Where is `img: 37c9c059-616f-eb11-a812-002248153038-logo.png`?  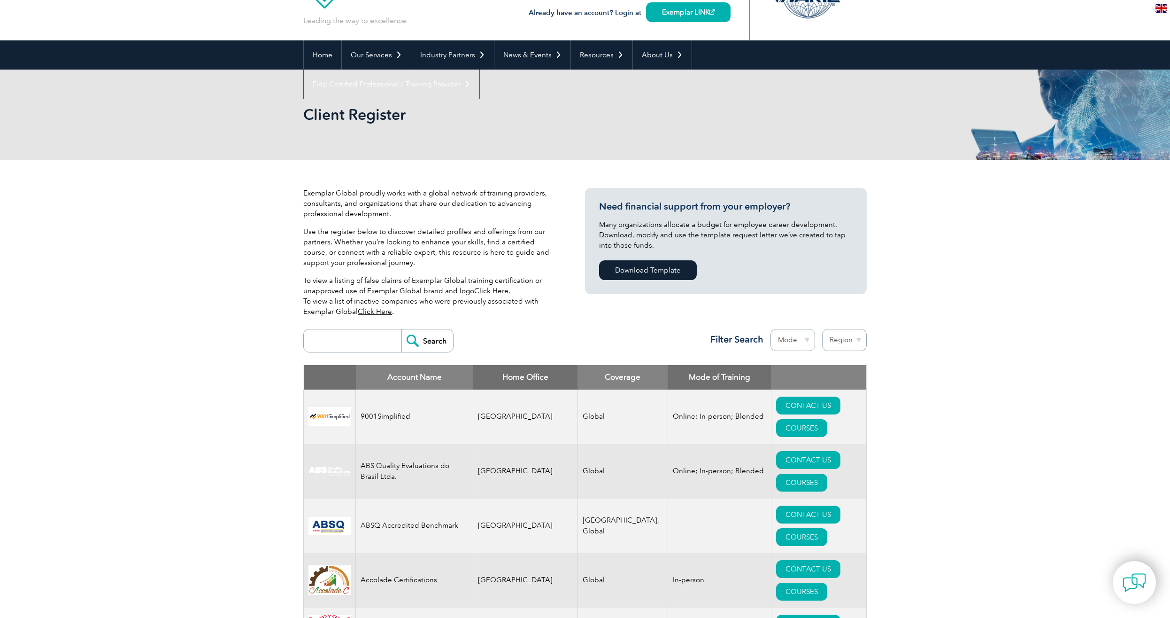 img: 37c9c059-616f-eb11-a812-002248153038-logo.png is located at coordinates (330, 416).